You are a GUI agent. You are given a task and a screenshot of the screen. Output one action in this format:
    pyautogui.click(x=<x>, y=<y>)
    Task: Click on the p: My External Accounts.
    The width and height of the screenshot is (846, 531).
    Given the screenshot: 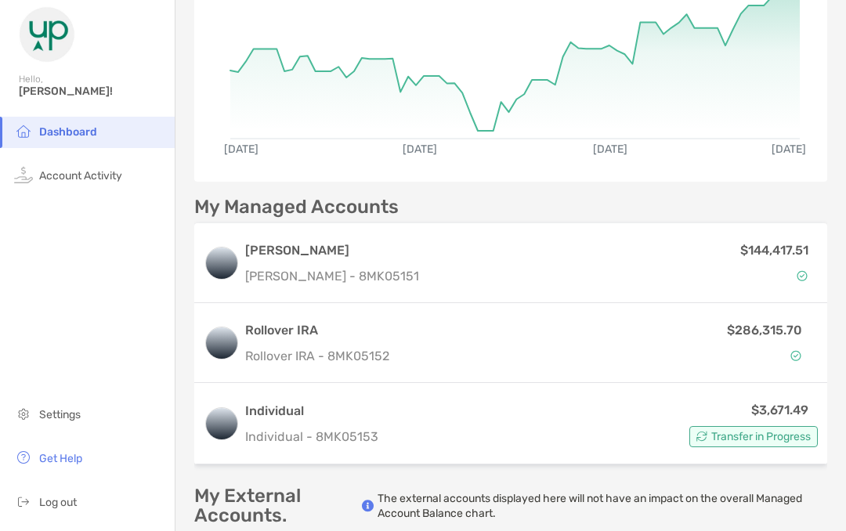 What is the action you would take?
    pyautogui.click(x=278, y=506)
    